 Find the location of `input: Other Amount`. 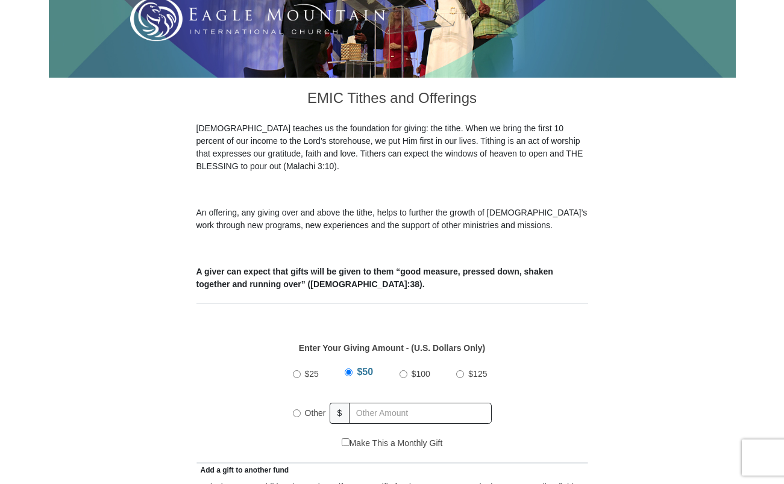

input: Other Amount is located at coordinates (420, 413).